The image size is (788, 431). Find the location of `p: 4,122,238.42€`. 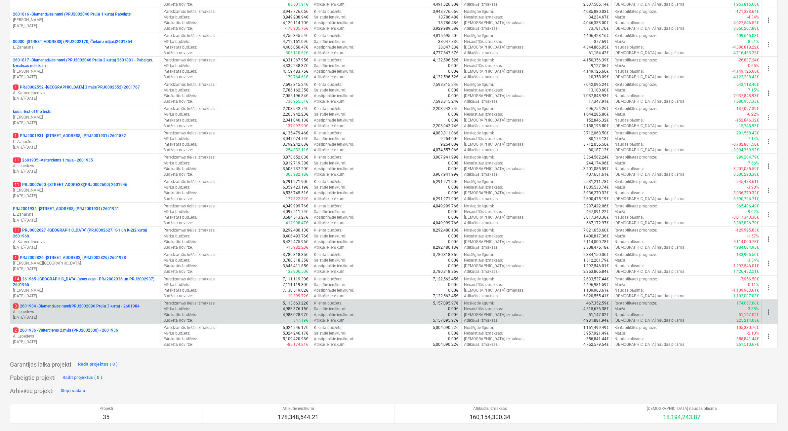

p: 4,122,238.42€ is located at coordinates (746, 77).